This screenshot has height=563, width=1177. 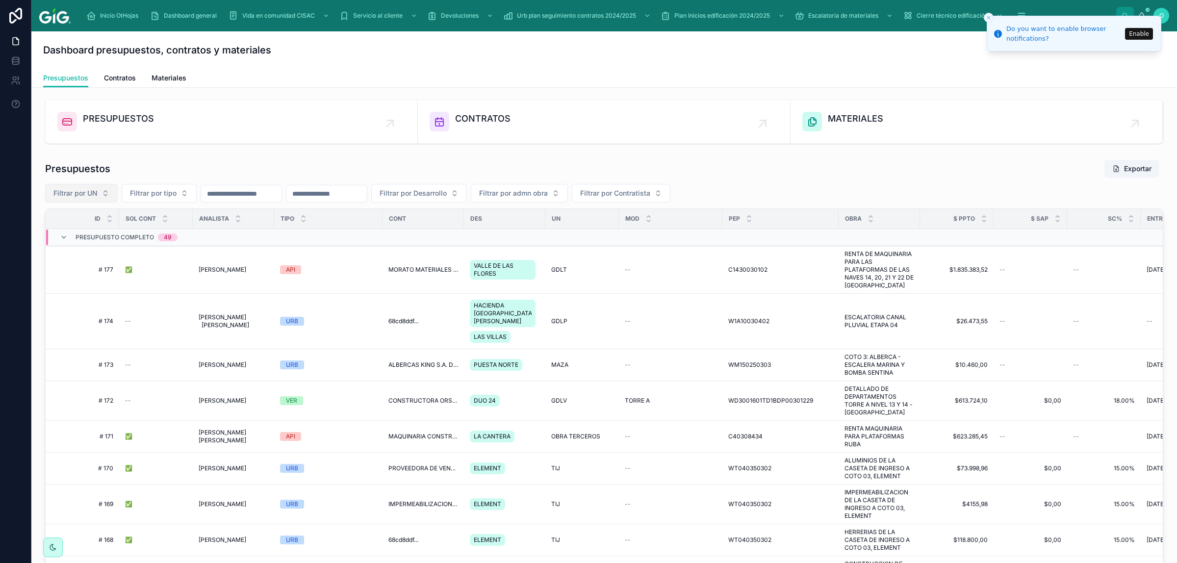 I want to click on span: PUESTA NORTE, so click(x=496, y=365).